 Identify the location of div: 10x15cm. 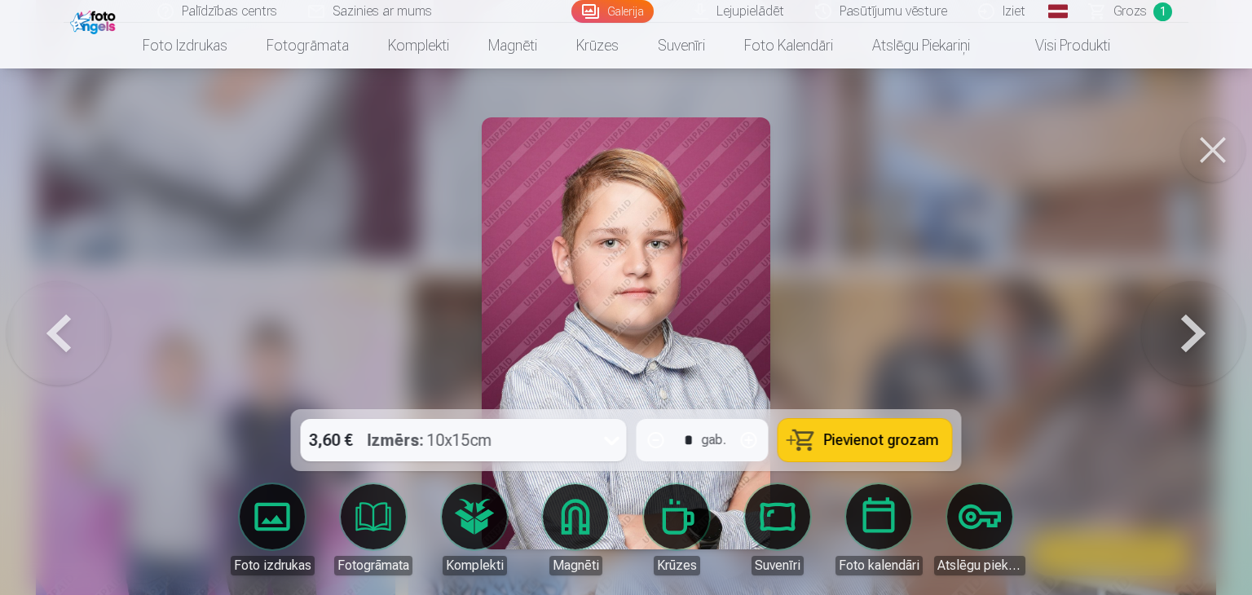
(430, 440).